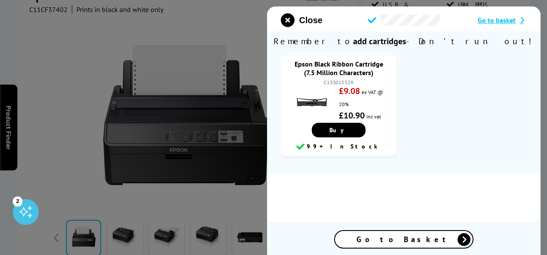 The width and height of the screenshot is (547, 255). Describe the element at coordinates (301, 20) in the screenshot. I see `button: close modal` at that location.